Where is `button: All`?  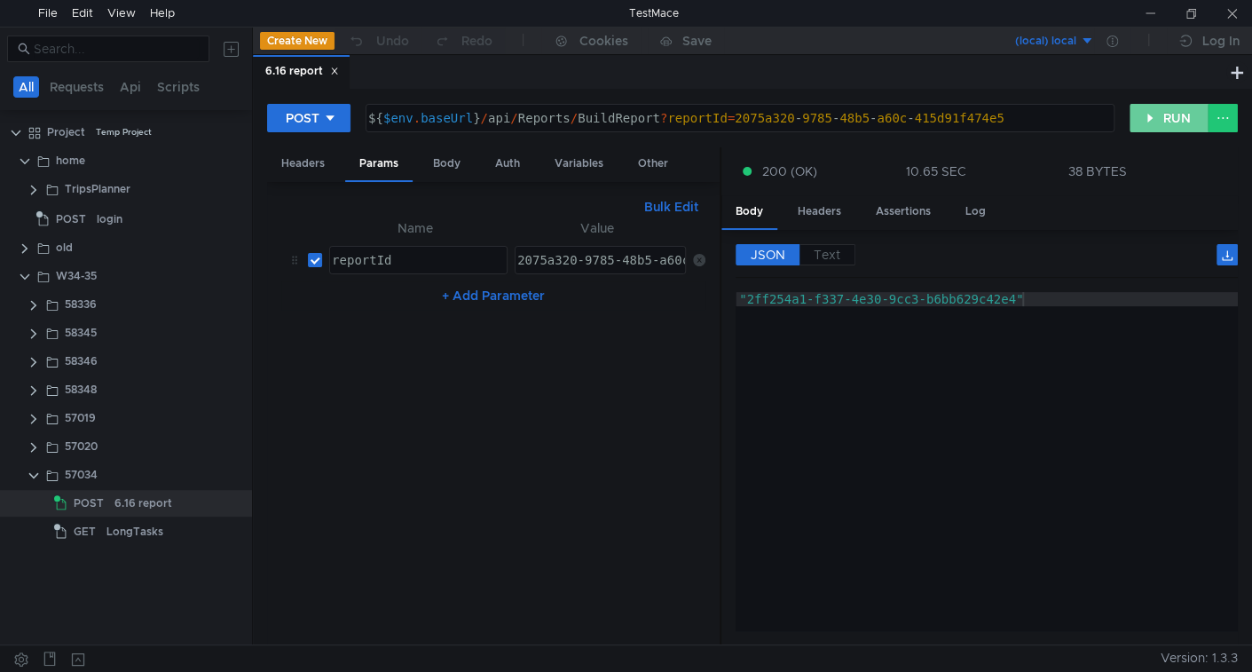 button: All is located at coordinates (26, 87).